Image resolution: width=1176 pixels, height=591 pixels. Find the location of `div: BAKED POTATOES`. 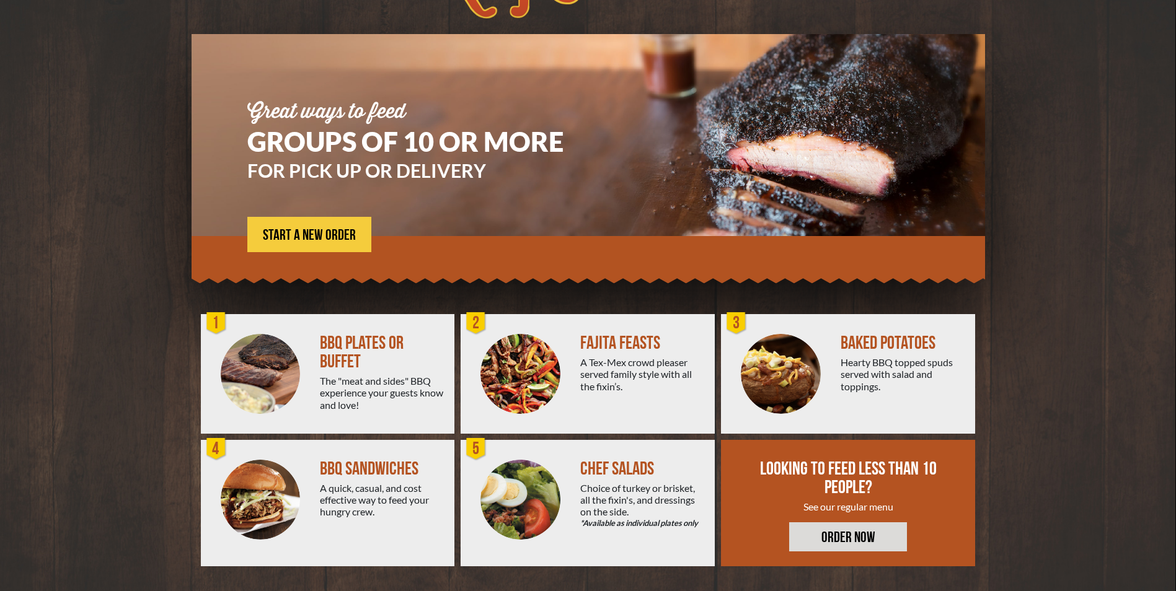

div: BAKED POTATOES is located at coordinates (903, 343).